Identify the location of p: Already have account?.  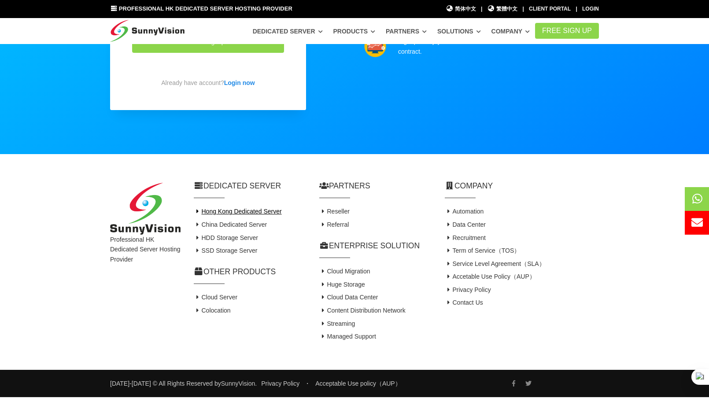
(208, 83).